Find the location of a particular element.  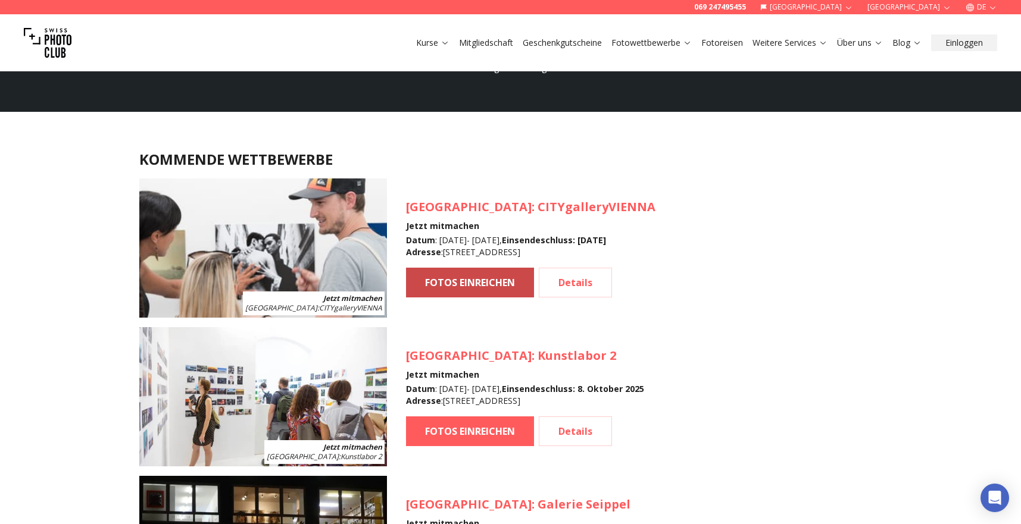

button: Kurse is located at coordinates (433, 43).